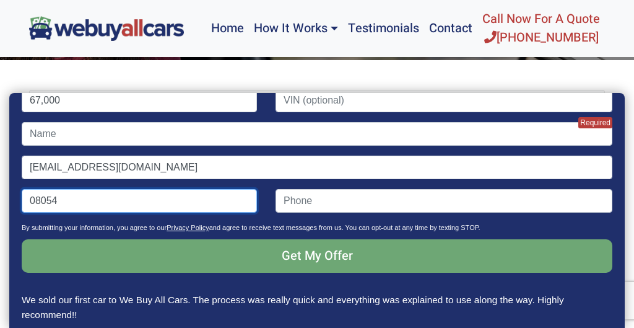 This screenshot has height=328, width=634. What do you see at coordinates (139, 201) in the screenshot?
I see `input: Zip code` at bounding box center [139, 201].